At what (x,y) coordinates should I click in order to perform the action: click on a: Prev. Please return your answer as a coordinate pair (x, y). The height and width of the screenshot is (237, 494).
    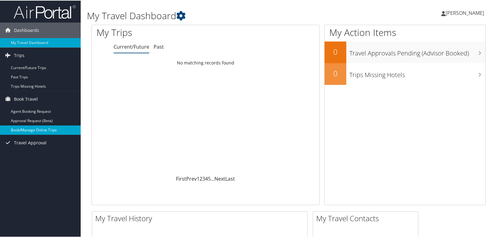
    Looking at the image, I should click on (191, 178).